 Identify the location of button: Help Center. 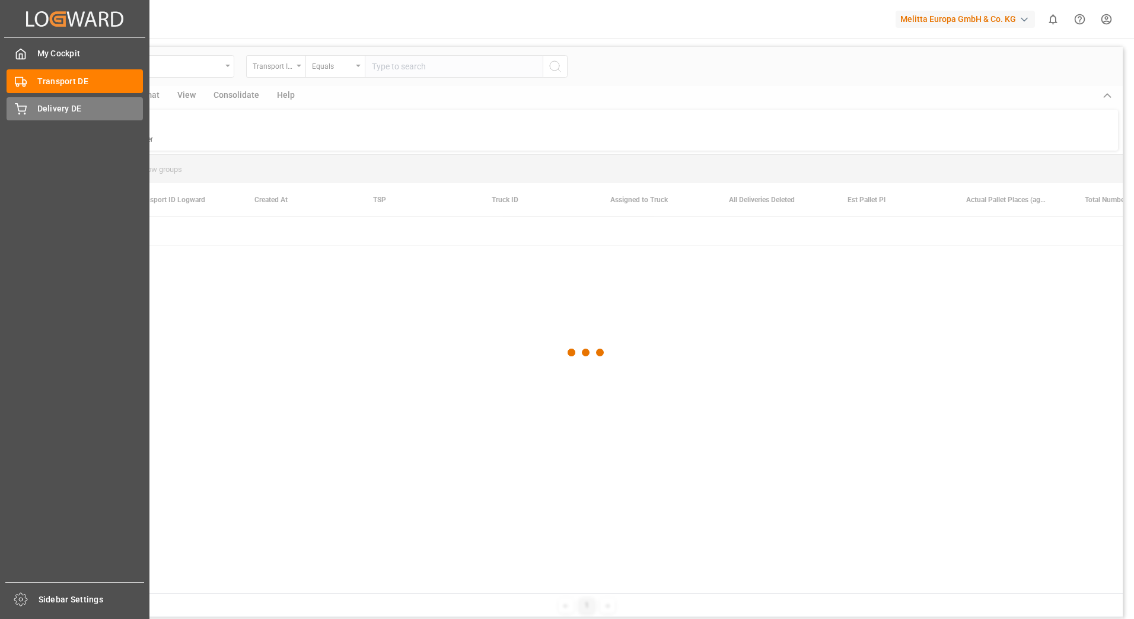
(1079, 19).